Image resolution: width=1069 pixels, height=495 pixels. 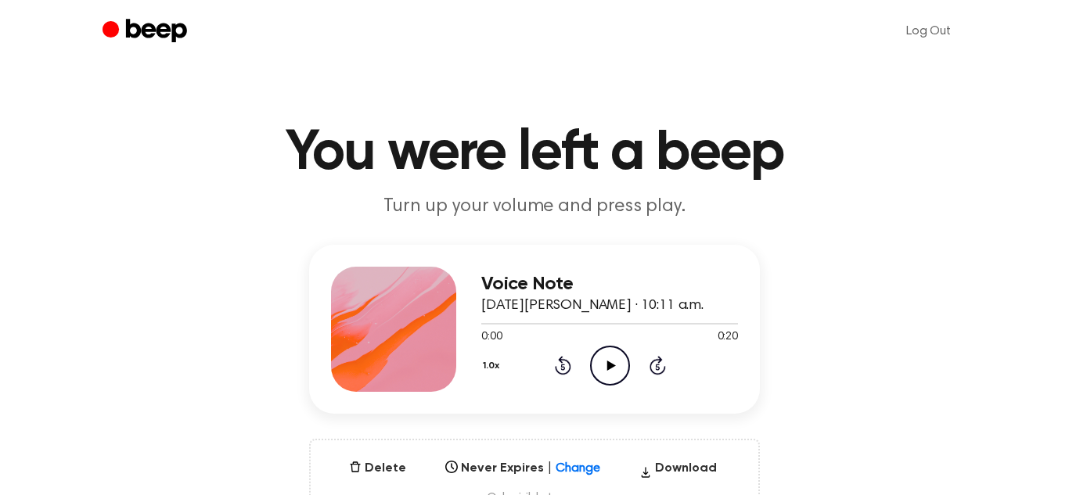 I want to click on p: Turn up your volume and press play., so click(x=534, y=207).